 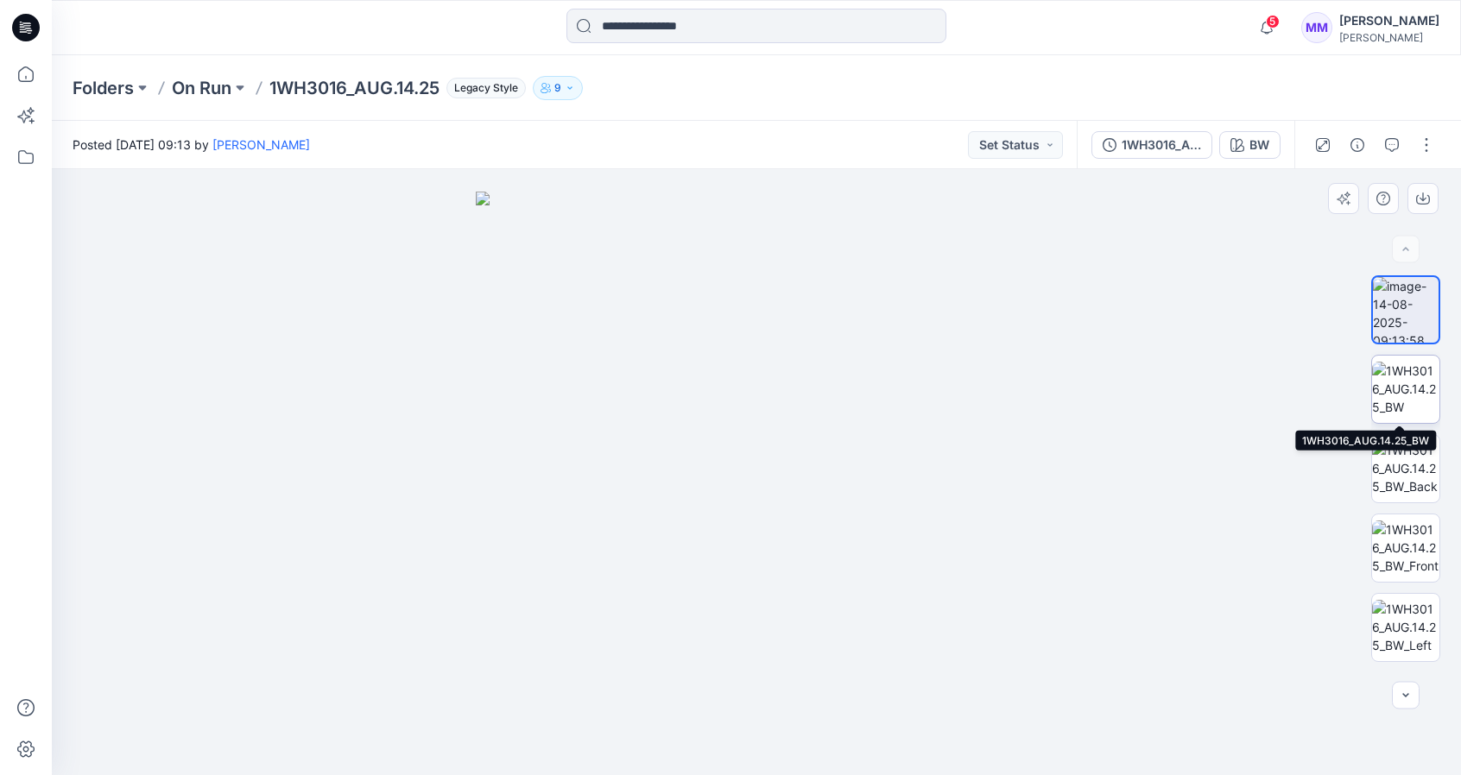 I want to click on p: 9, so click(x=558, y=88).